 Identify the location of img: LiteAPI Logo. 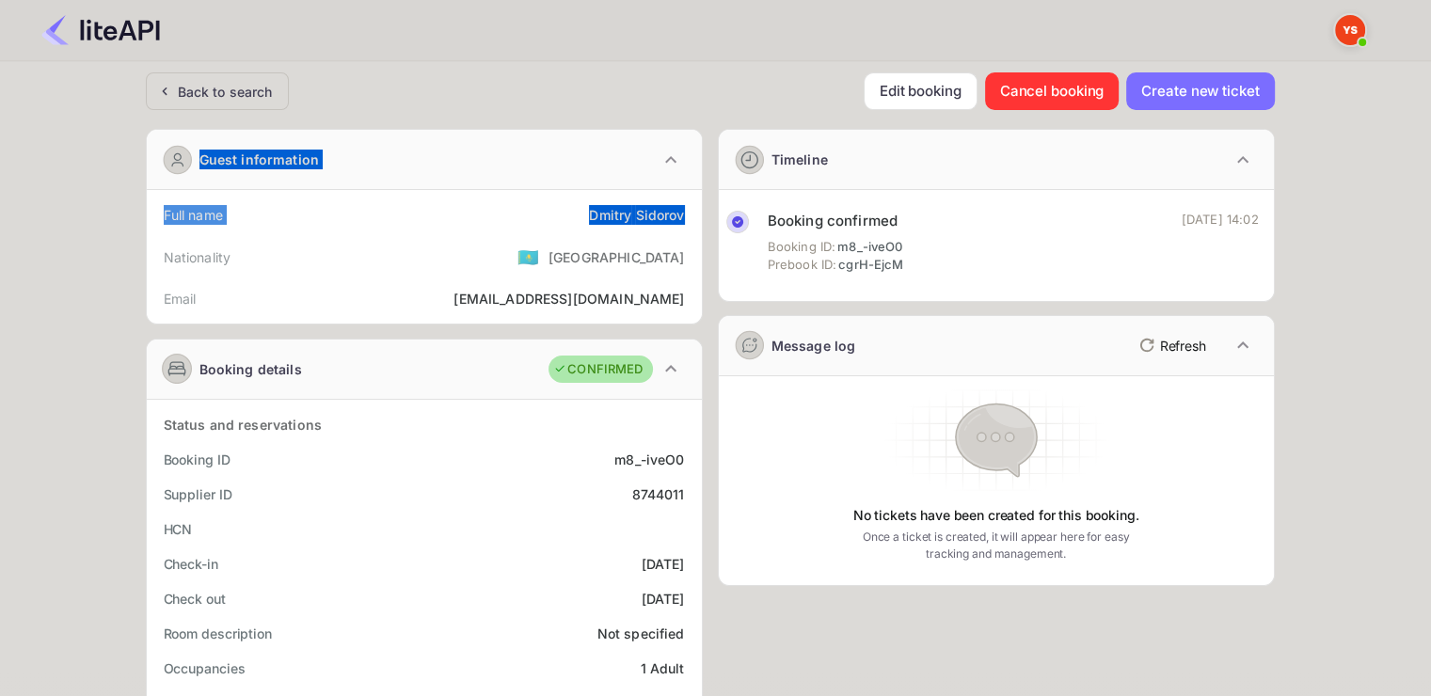
(101, 30).